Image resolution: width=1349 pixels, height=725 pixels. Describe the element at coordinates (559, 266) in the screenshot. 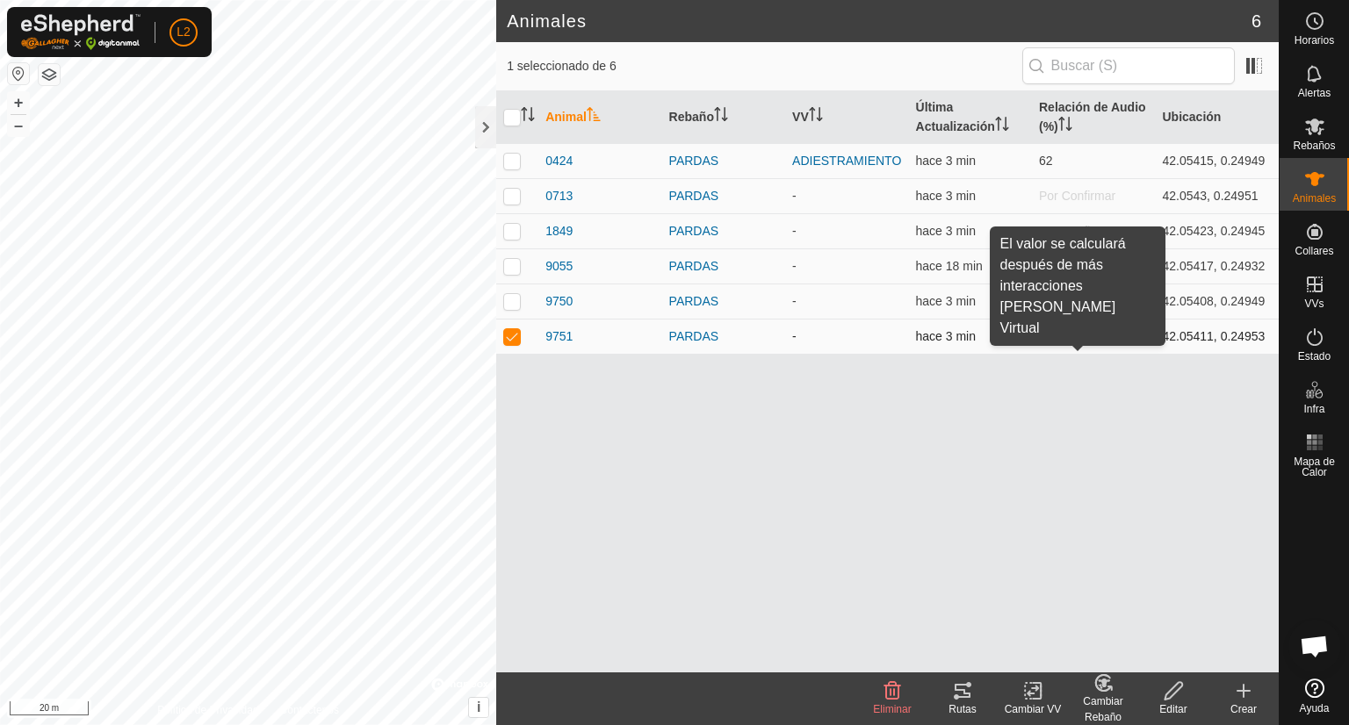

I see `span: 9055` at that location.